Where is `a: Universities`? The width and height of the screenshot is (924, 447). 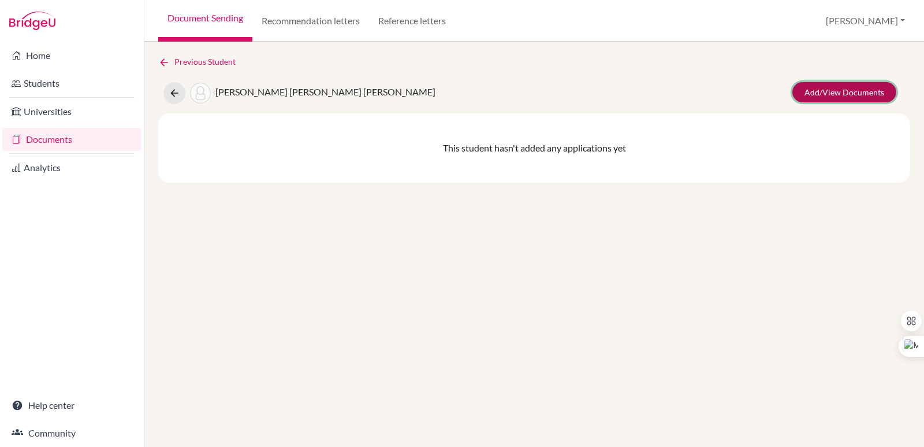 a: Universities is located at coordinates (72, 111).